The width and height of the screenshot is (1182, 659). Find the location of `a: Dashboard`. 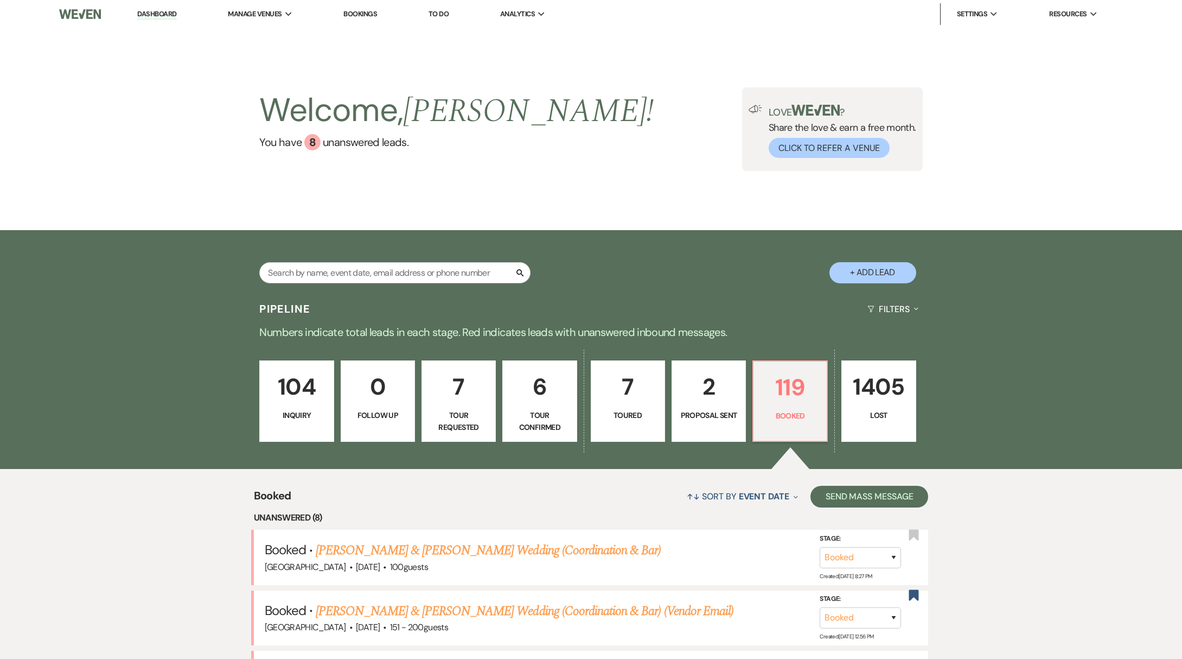

a: Dashboard is located at coordinates (157, 14).